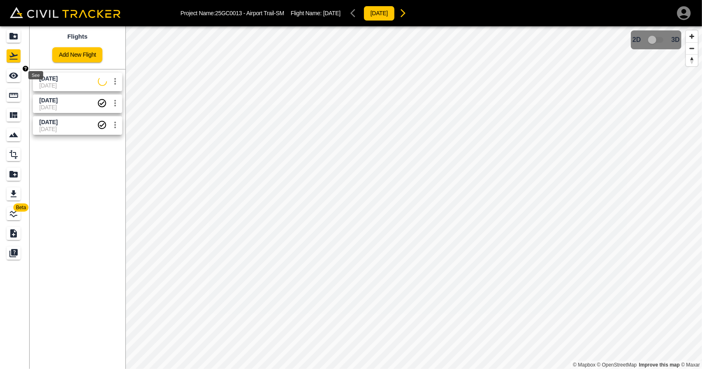  I want to click on a: Mapbox, so click(584, 365).